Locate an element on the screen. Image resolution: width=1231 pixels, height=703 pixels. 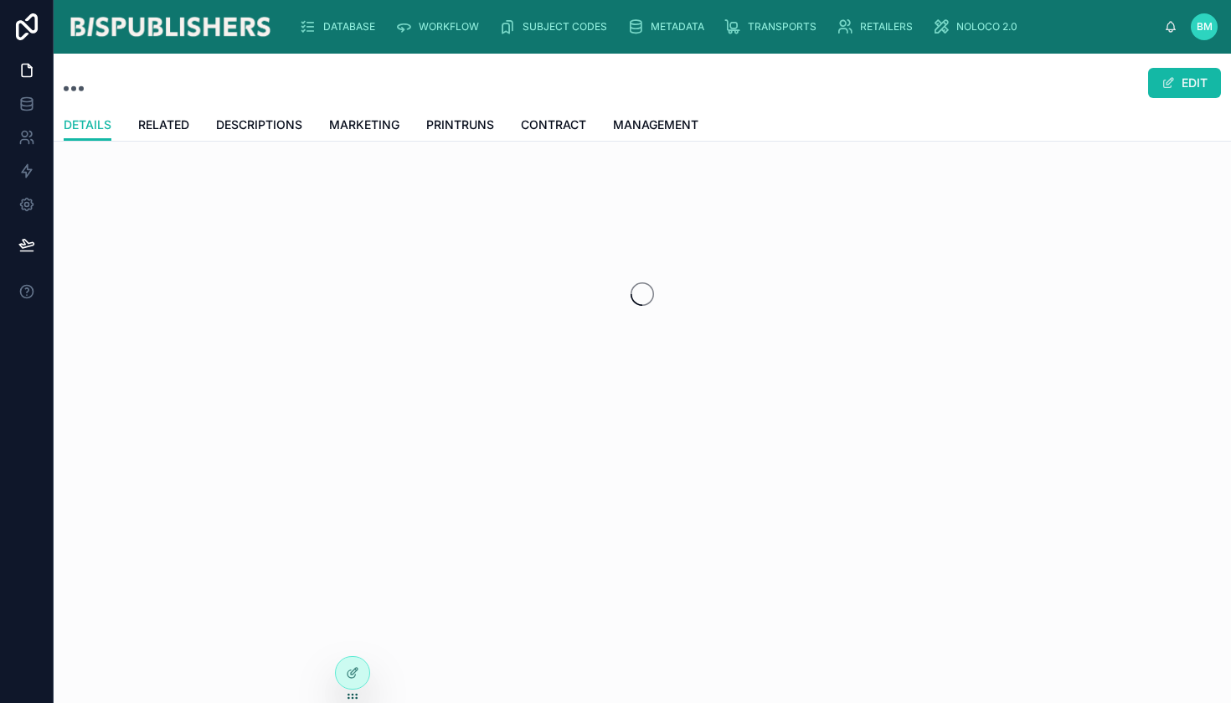
span: MARKETING is located at coordinates (364, 125).